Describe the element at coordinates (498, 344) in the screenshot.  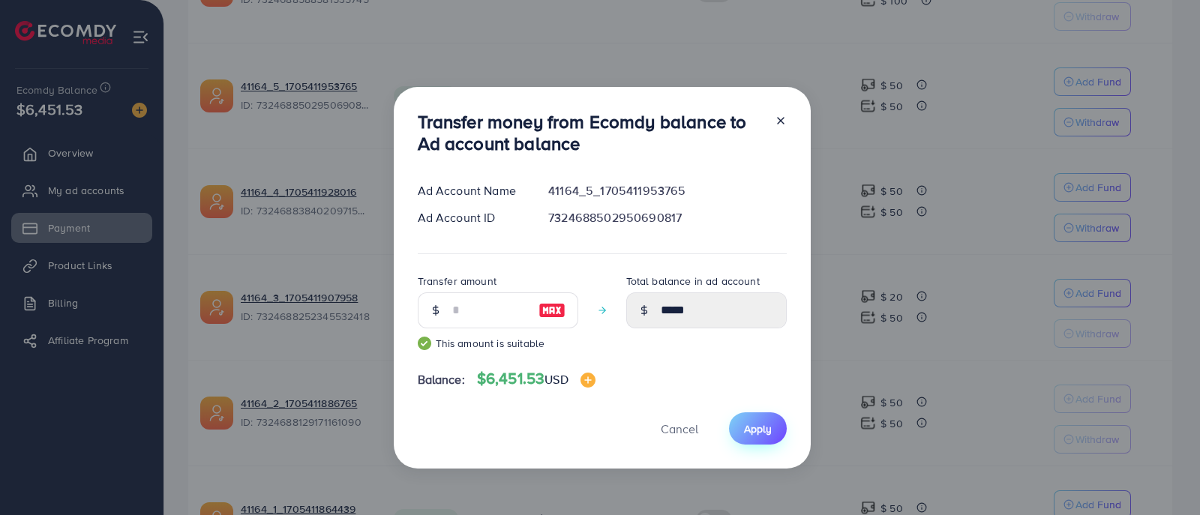
I see `small: This amount is suitable` at that location.